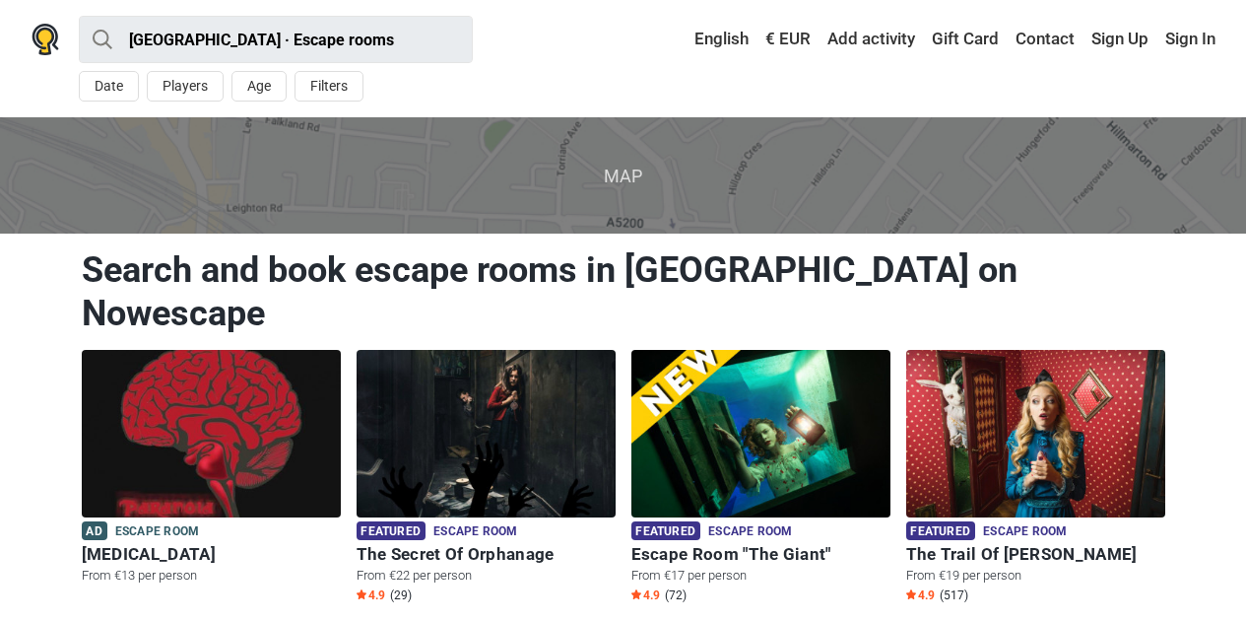 The height and width of the screenshot is (622, 1246). I want to click on span: (517), so click(954, 595).